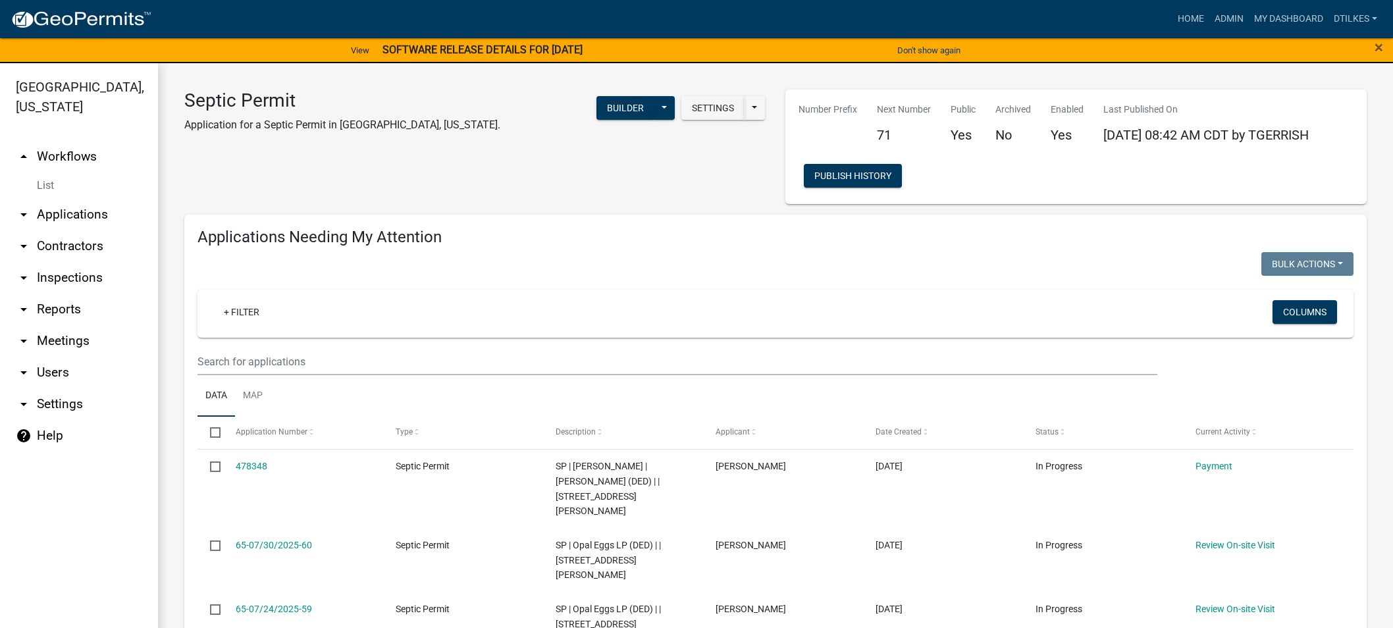 The image size is (1393, 628). I want to click on span: Brandon Morton, so click(750, 609).